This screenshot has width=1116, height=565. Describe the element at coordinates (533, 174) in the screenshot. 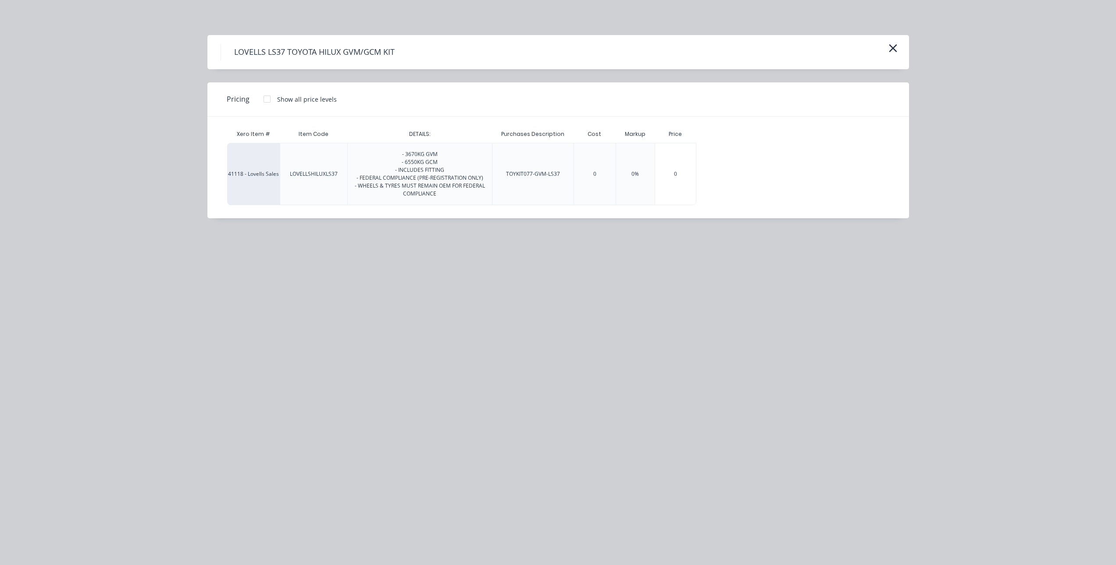

I see `div: TOYKIT077-GVM-LS37` at that location.